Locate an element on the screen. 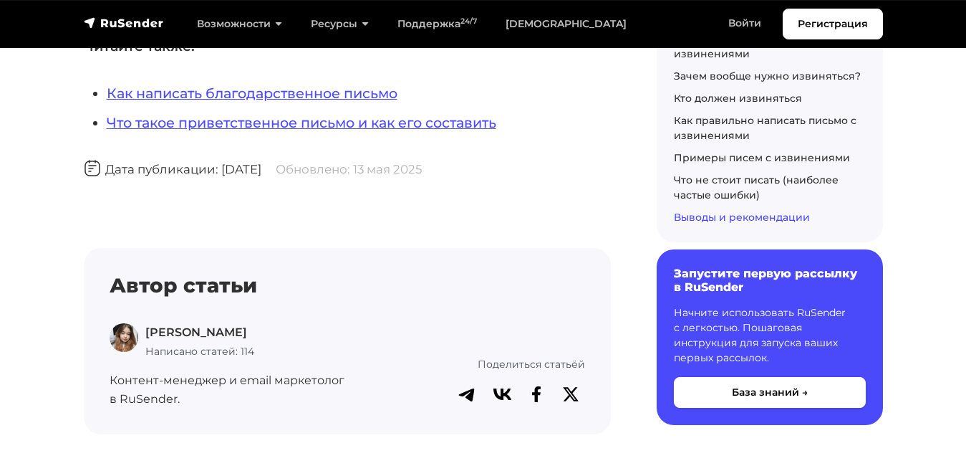 This screenshot has height=471, width=966. a: Как правильно написать письмо с извинениями is located at coordinates (765, 127).